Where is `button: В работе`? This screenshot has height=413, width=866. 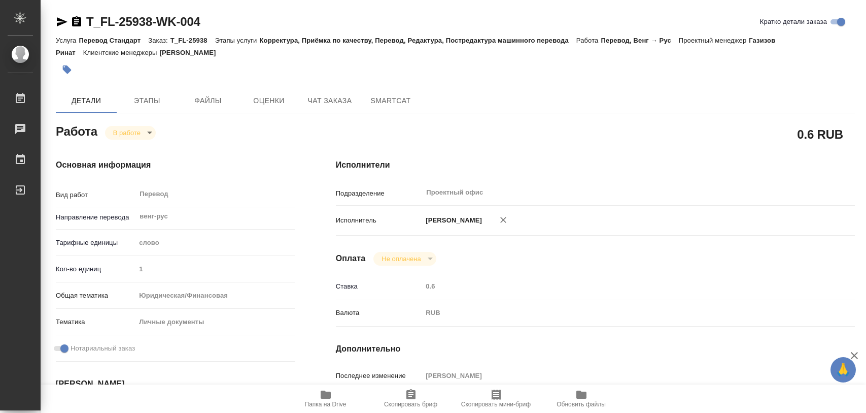
button: В работе is located at coordinates (127, 132).